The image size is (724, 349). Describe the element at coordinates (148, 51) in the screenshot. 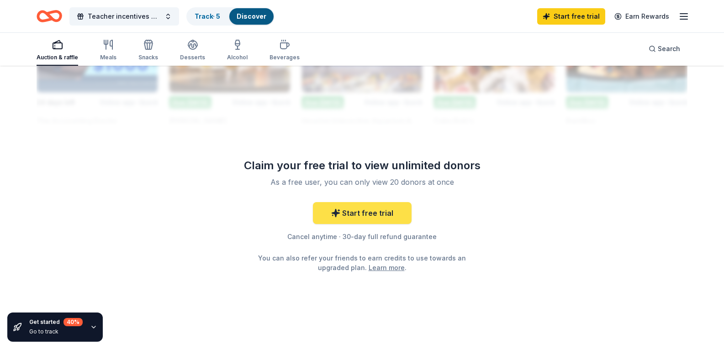

I see `button: Snacks` at that location.